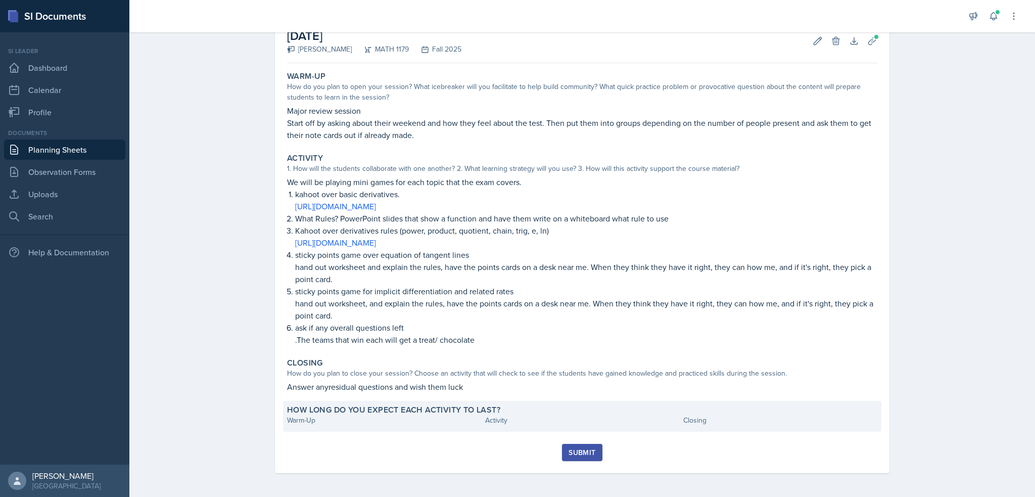  Describe the element at coordinates (380, 49) in the screenshot. I see `div: MATH 1179` at that location.